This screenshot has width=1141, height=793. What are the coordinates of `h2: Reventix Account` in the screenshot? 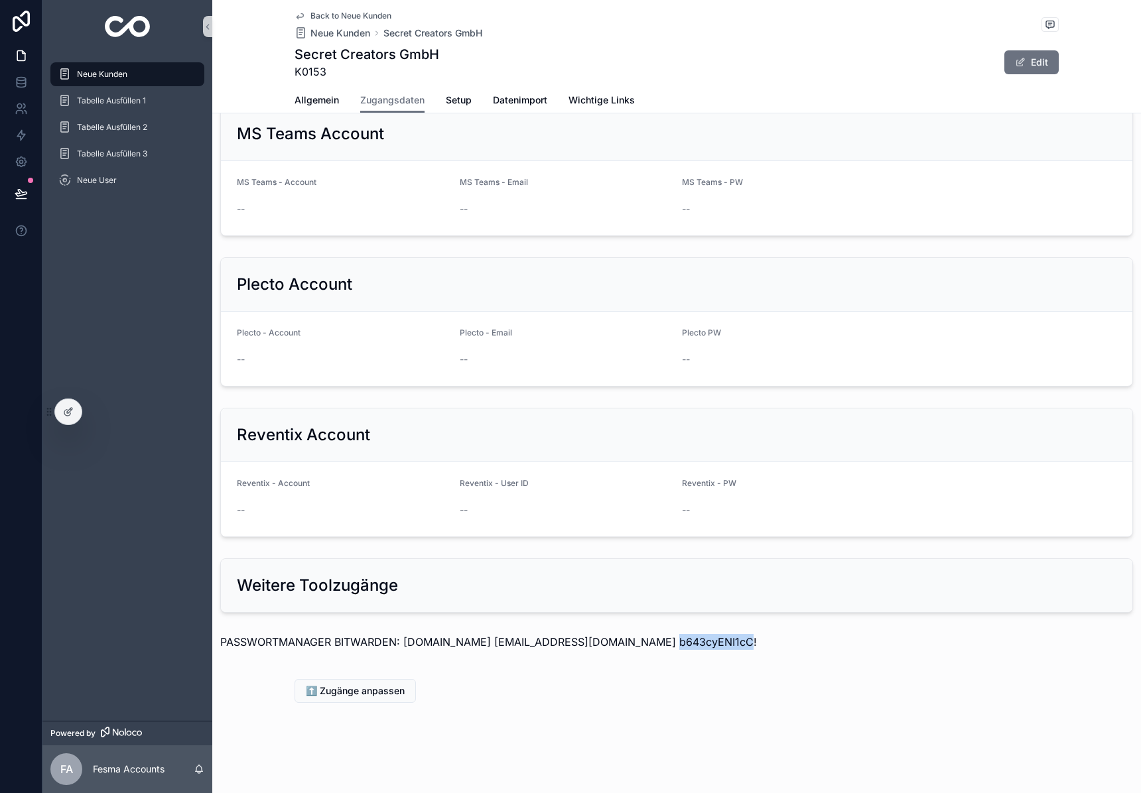 It's located at (303, 435).